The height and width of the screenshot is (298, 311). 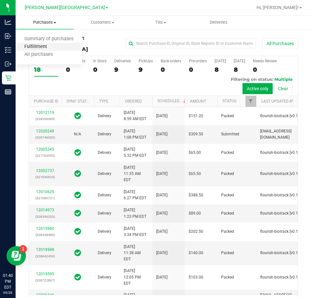 What do you see at coordinates (191, 44) in the screenshot?
I see `input: Search Purchase ID, Original ID, State Registry ID or Customer Name...` at bounding box center [191, 44].